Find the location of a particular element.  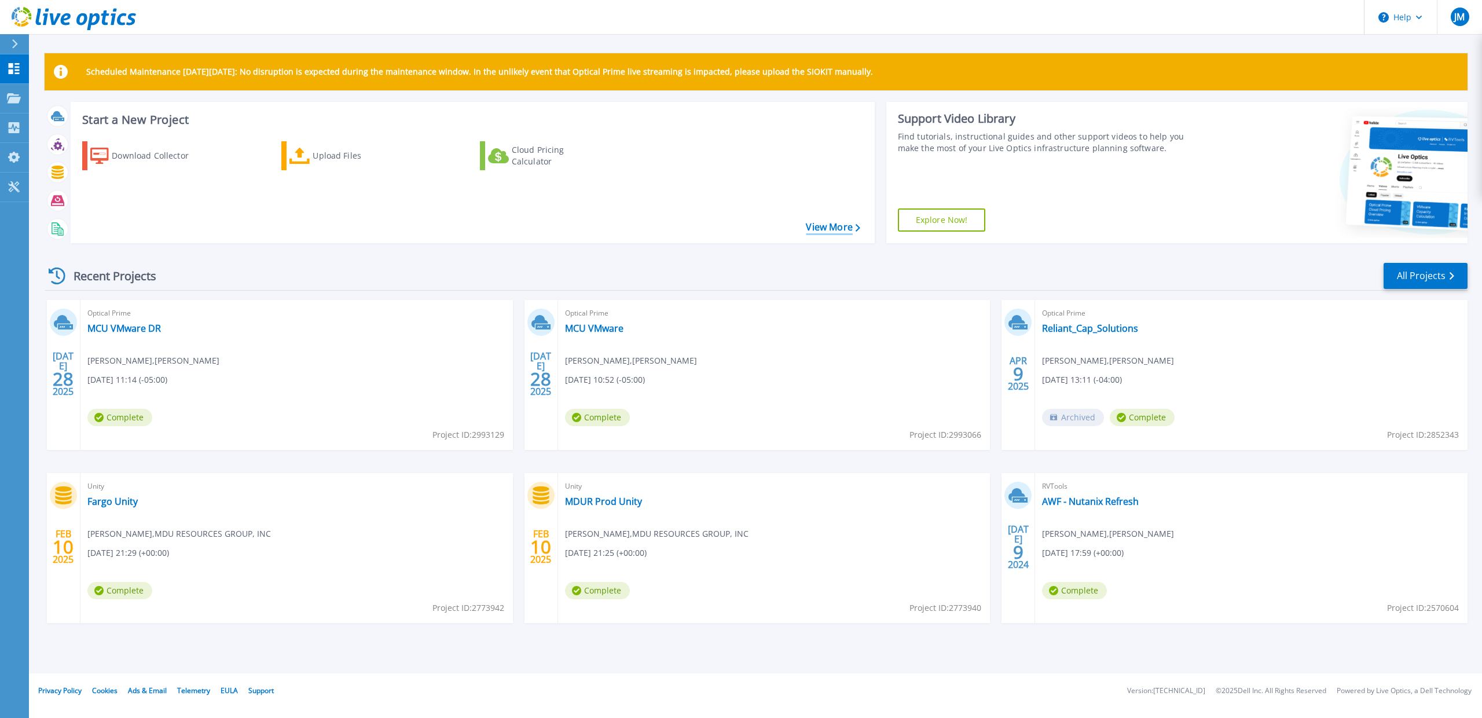

a: Download Collector is located at coordinates (146, 156).